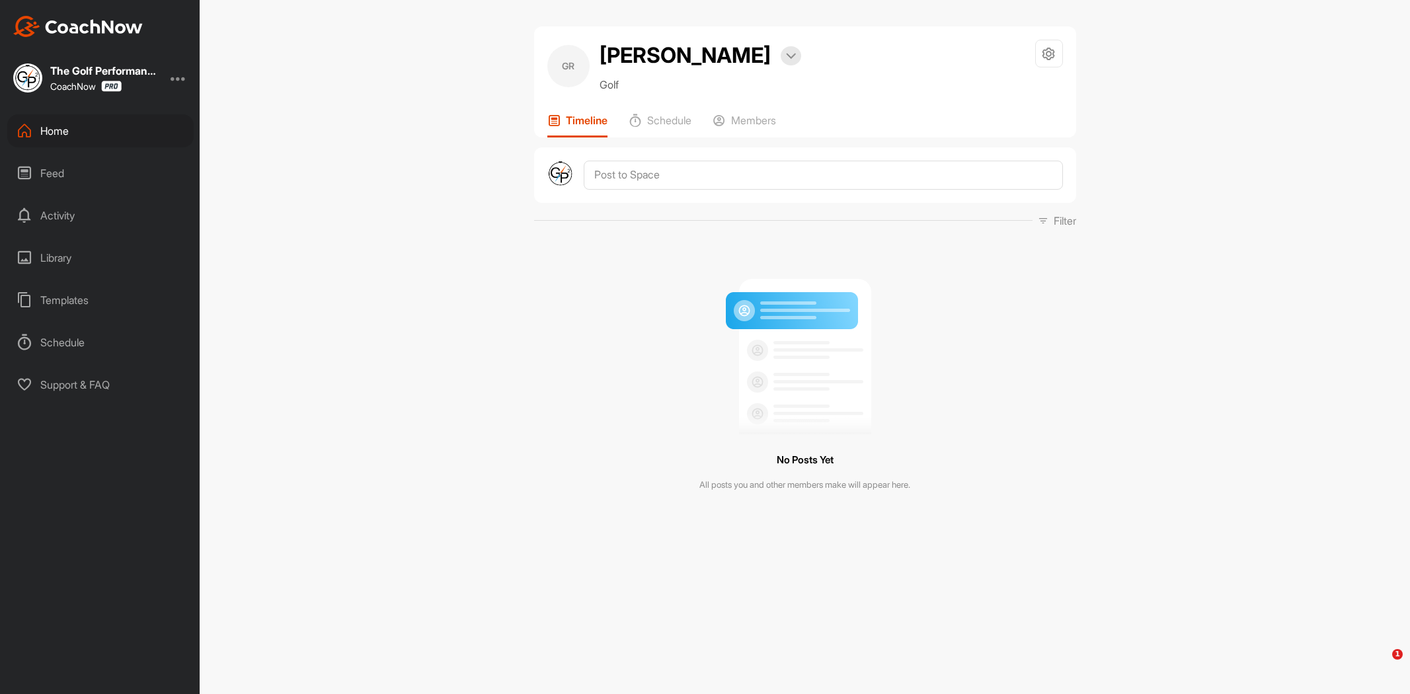  What do you see at coordinates (100, 385) in the screenshot?
I see `div: Support & FAQ` at bounding box center [100, 385].